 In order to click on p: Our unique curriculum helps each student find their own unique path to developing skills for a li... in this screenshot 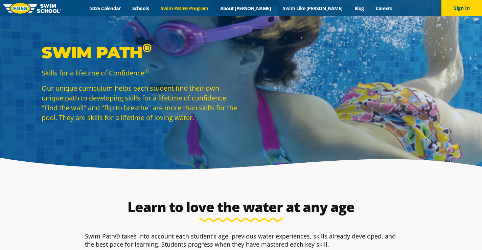, I will do `click(140, 103)`.